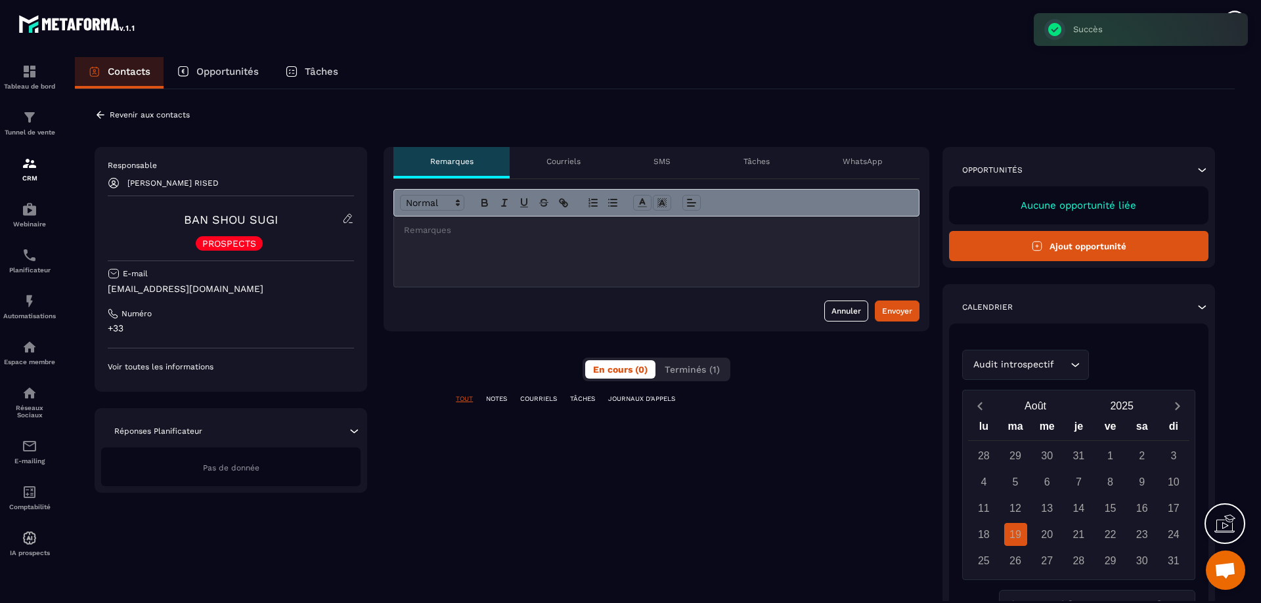  What do you see at coordinates (30, 362) in the screenshot?
I see `p: Espace membre` at bounding box center [30, 362].